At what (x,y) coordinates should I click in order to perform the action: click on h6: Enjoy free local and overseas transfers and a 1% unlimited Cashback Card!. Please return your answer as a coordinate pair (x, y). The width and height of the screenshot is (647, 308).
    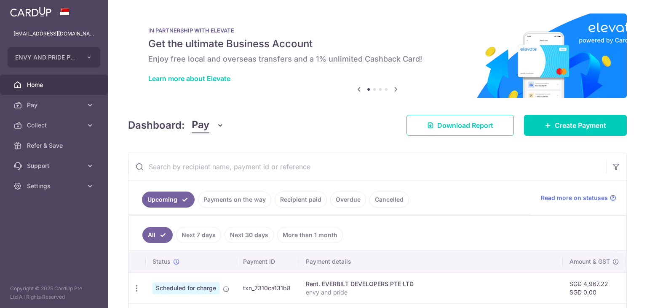
    Looking at the image, I should click on (378, 59).